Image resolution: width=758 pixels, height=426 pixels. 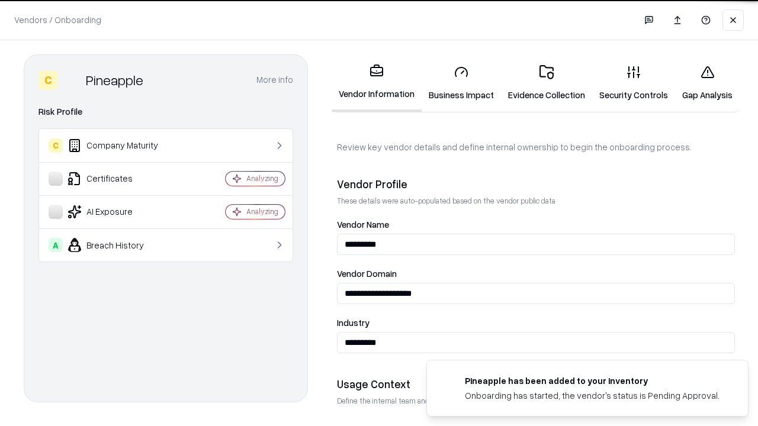 What do you see at coordinates (536, 401) in the screenshot?
I see `p: Define the internal team and reason for using this vendor. This helps assess business relevance a...` at bounding box center [536, 401].